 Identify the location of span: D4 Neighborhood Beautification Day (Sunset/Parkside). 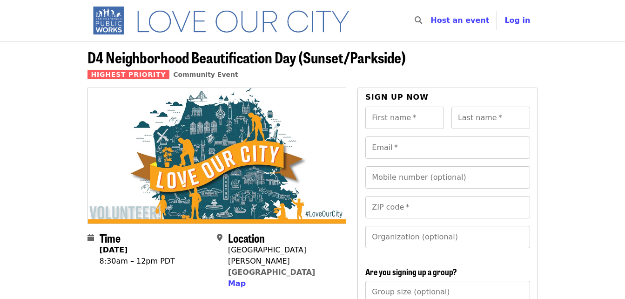
(247, 57).